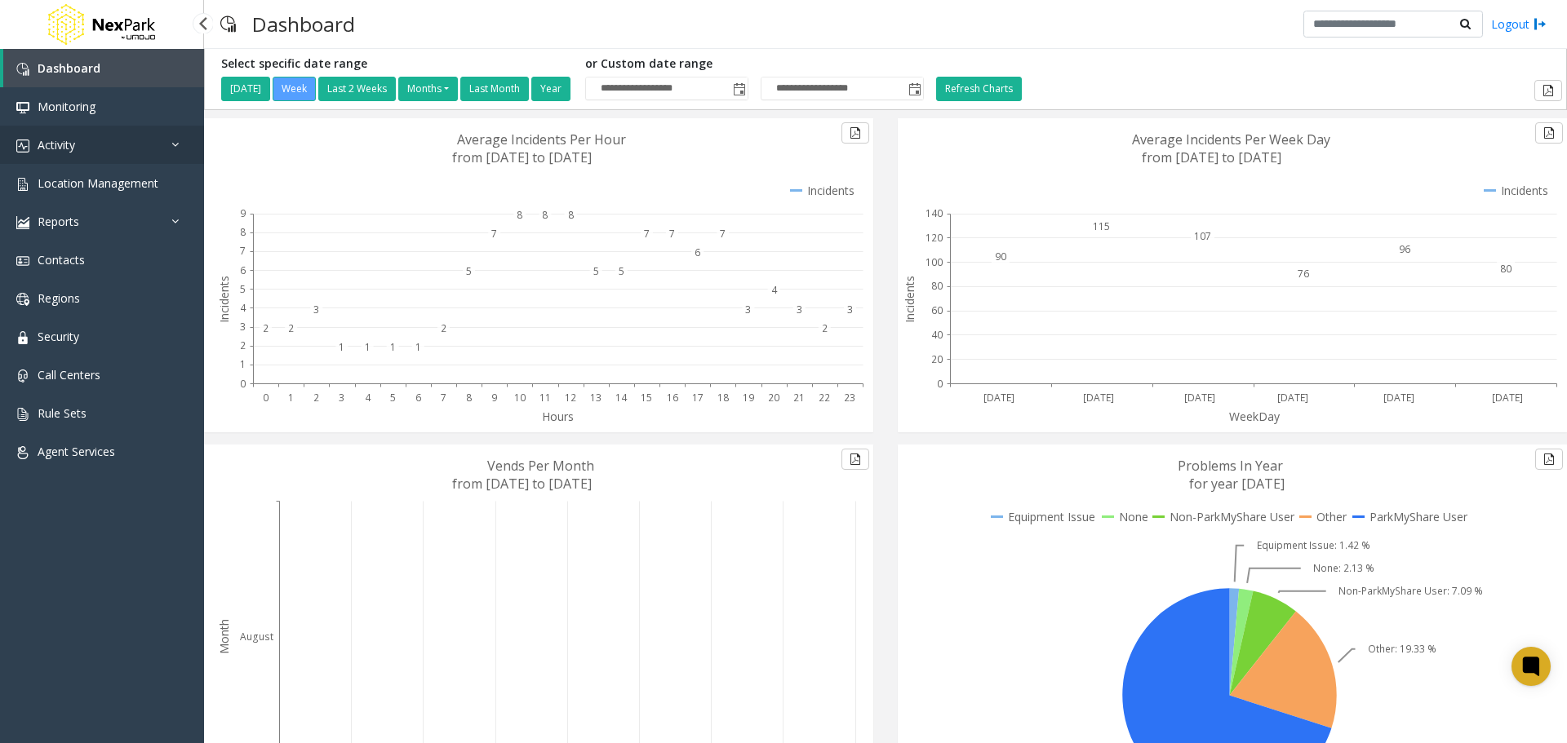 Image resolution: width=1567 pixels, height=743 pixels. What do you see at coordinates (304, 24) in the screenshot?
I see `h3: Dashboard` at bounding box center [304, 24].